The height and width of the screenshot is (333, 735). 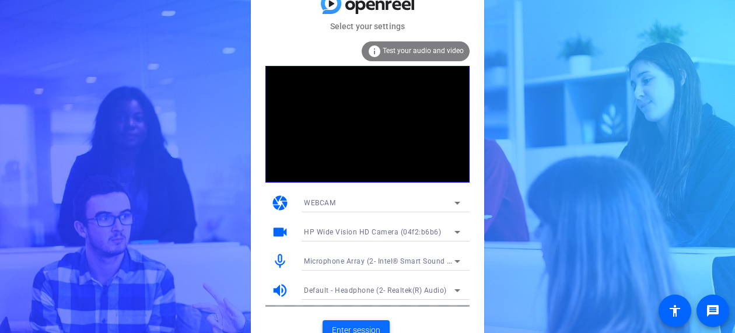 What do you see at coordinates (367, 26) in the screenshot?
I see `mat-card-subtitle: Select your settings` at bounding box center [367, 26].